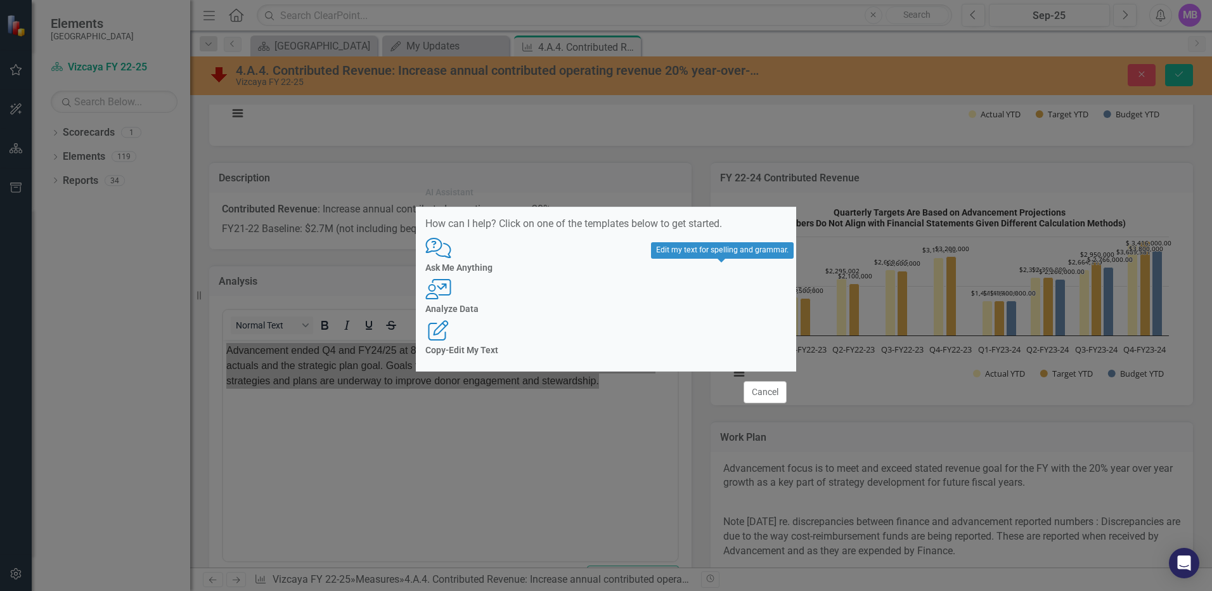 The width and height of the screenshot is (1212, 591). What do you see at coordinates (606, 350) in the screenshot?
I see `h4: Copy-Edit My Text` at bounding box center [606, 350].